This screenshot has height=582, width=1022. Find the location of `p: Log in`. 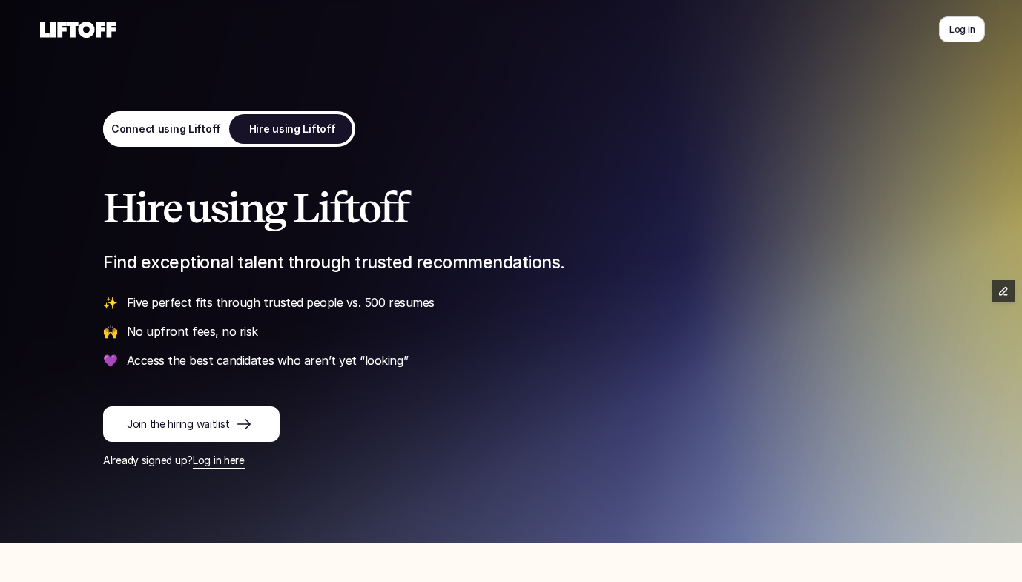

p: Log in is located at coordinates (962, 29).